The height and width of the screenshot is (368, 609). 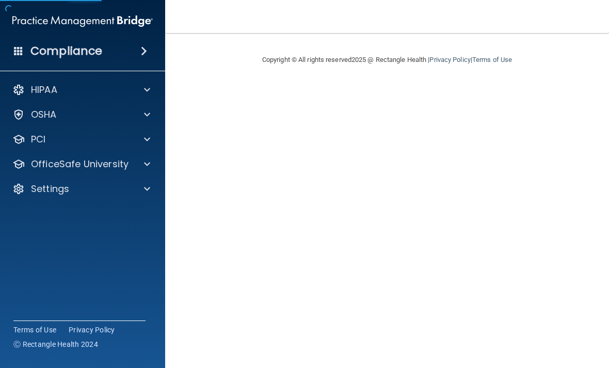 What do you see at coordinates (83, 21) in the screenshot?
I see `img: PMB logo` at bounding box center [83, 21].